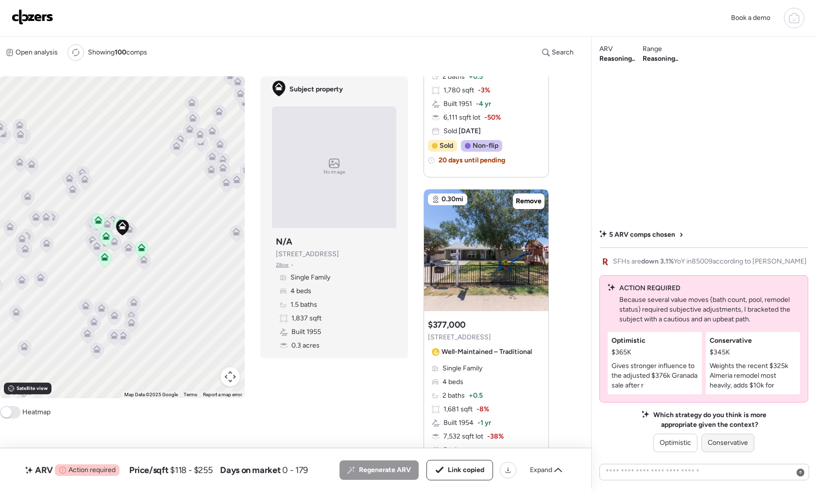 This screenshot has height=492, width=816. Describe the element at coordinates (710, 309) in the screenshot. I see `p: Because several value moves (bath count, pool, remodel status) required subjective adjustments, I...` at that location.